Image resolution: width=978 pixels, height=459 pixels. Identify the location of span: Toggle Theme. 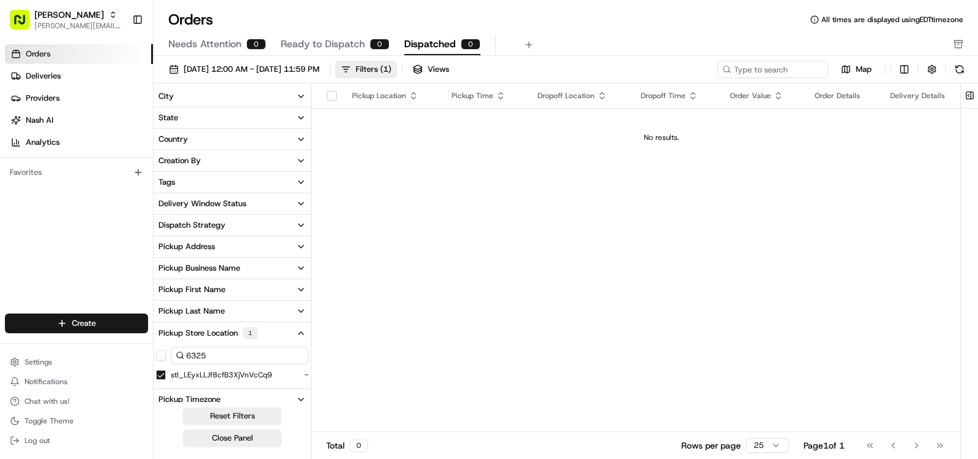
(49, 421).